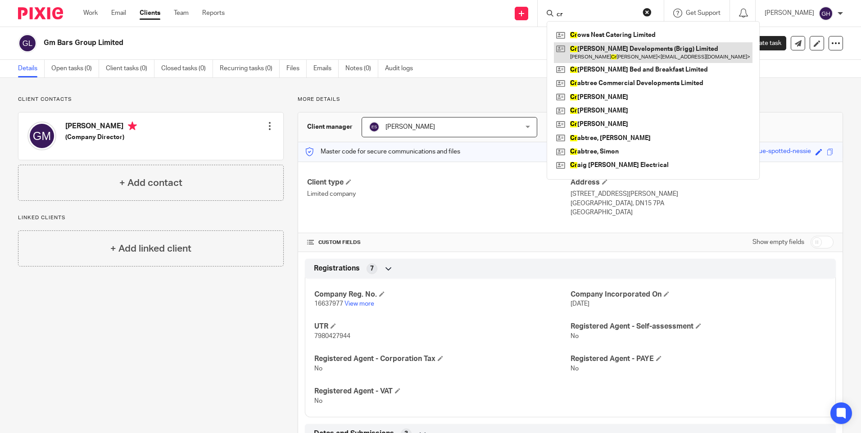 The image size is (861, 433). What do you see at coordinates (329, 304) in the screenshot?
I see `span: 16637977` at bounding box center [329, 304].